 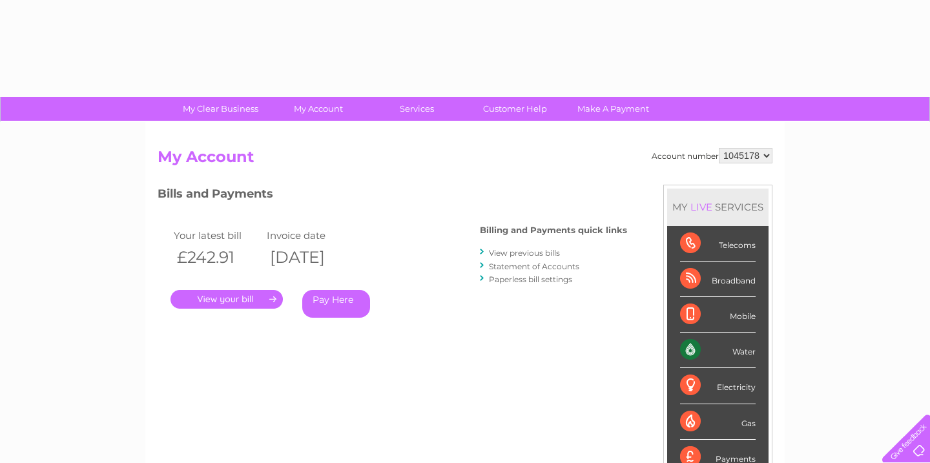 I want to click on th: £242.91, so click(x=217, y=257).